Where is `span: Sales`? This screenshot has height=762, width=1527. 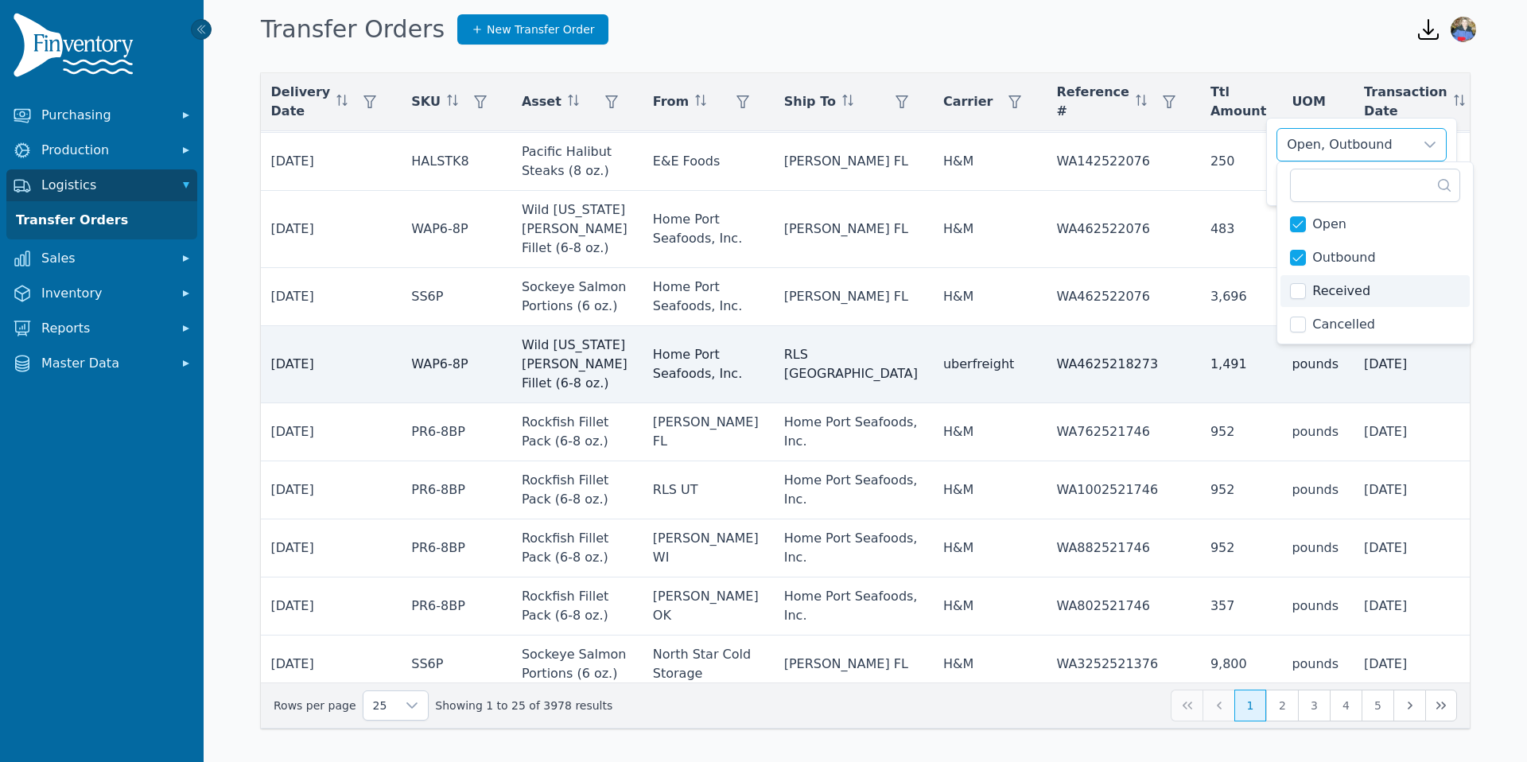
span: Sales is located at coordinates (105, 258).